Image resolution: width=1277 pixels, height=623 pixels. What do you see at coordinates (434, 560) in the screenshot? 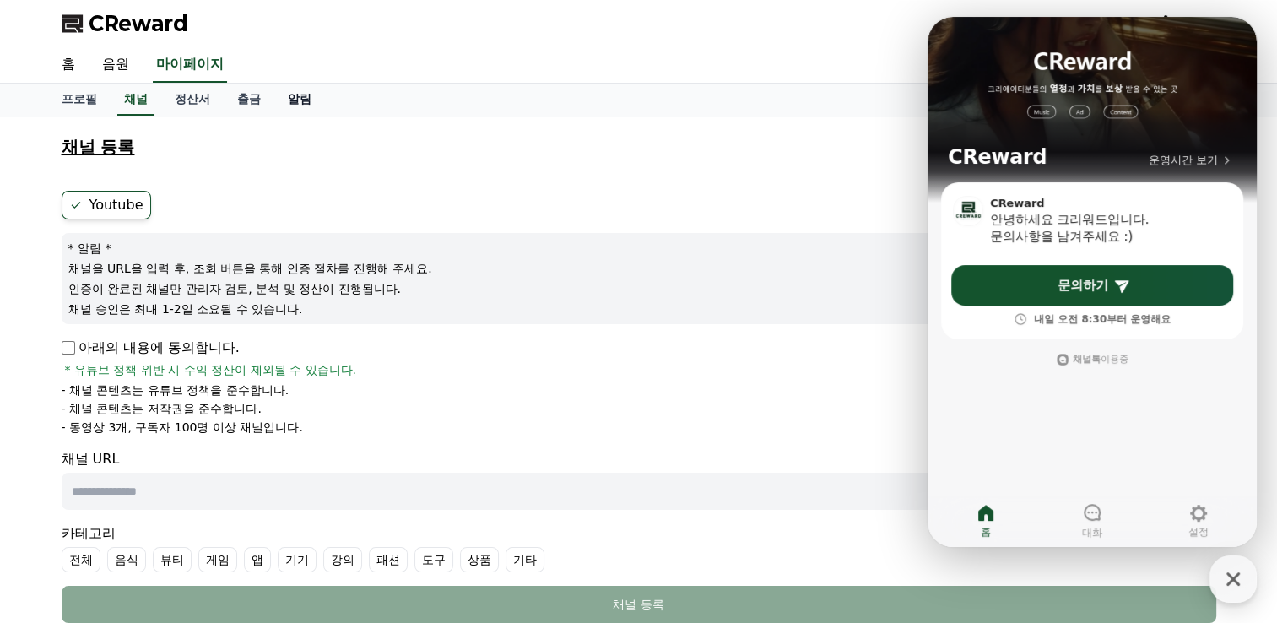
I see `label: 도구` at bounding box center [434, 560].